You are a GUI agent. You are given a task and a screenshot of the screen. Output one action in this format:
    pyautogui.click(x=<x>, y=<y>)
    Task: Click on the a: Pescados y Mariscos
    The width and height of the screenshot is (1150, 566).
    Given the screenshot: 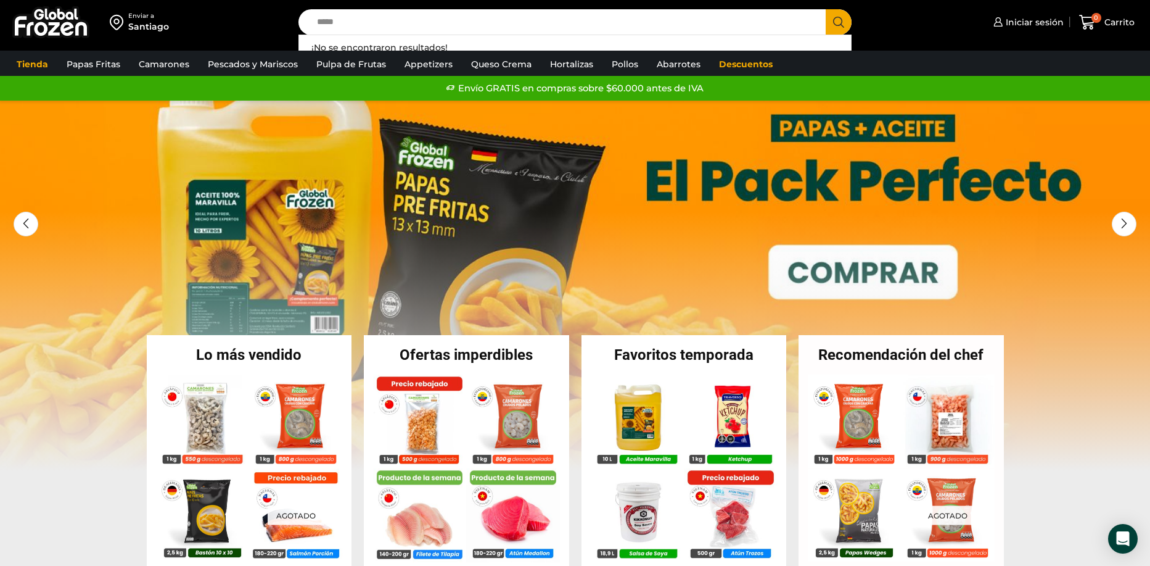 What is the action you would take?
    pyautogui.click(x=253, y=64)
    